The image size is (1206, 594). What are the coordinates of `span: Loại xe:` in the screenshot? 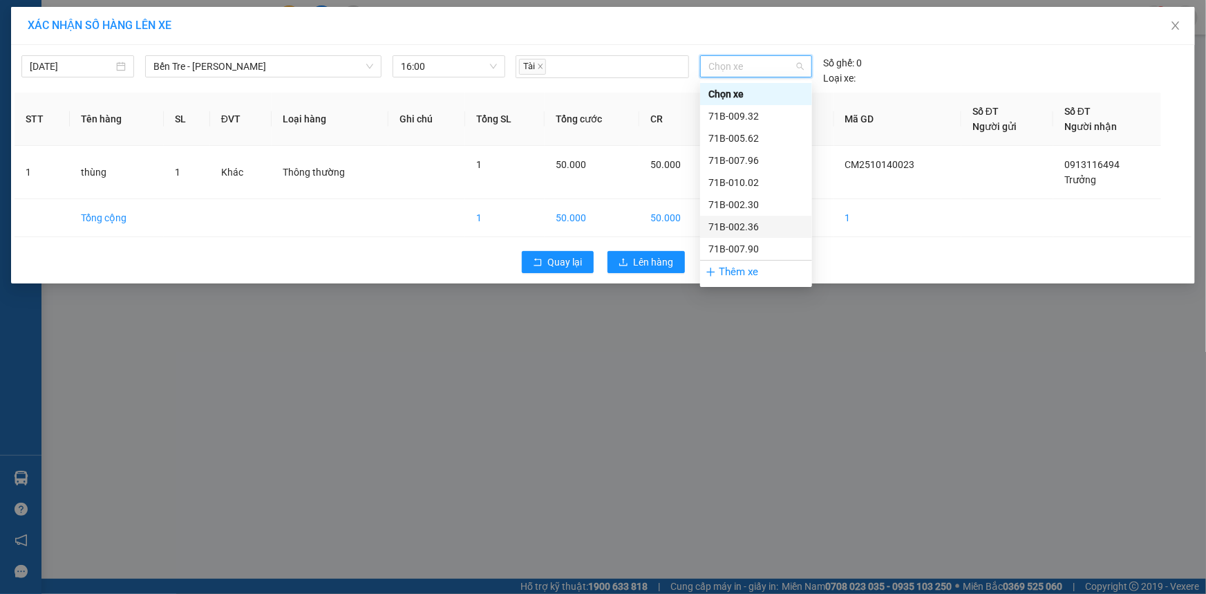 It's located at (839, 78).